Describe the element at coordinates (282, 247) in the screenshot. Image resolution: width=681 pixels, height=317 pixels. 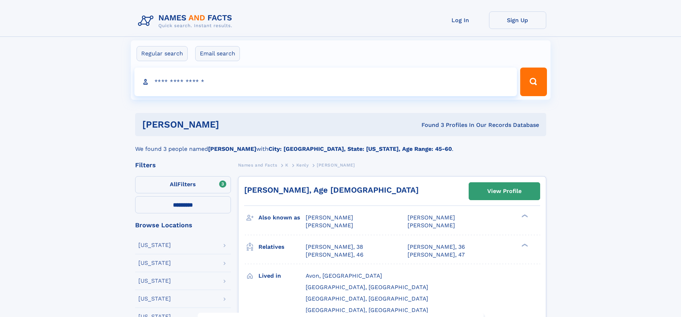
I see `h3: Relatives` at that location.